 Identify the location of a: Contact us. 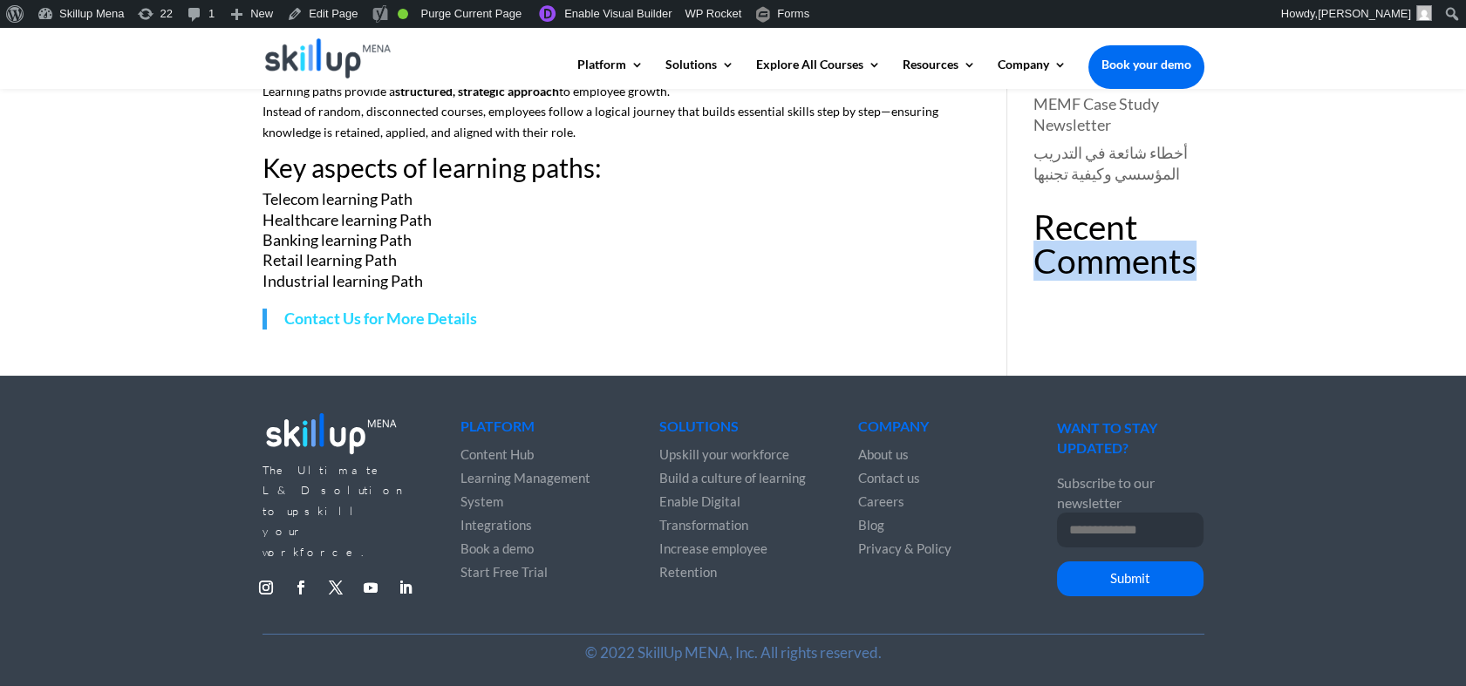
(889, 478).